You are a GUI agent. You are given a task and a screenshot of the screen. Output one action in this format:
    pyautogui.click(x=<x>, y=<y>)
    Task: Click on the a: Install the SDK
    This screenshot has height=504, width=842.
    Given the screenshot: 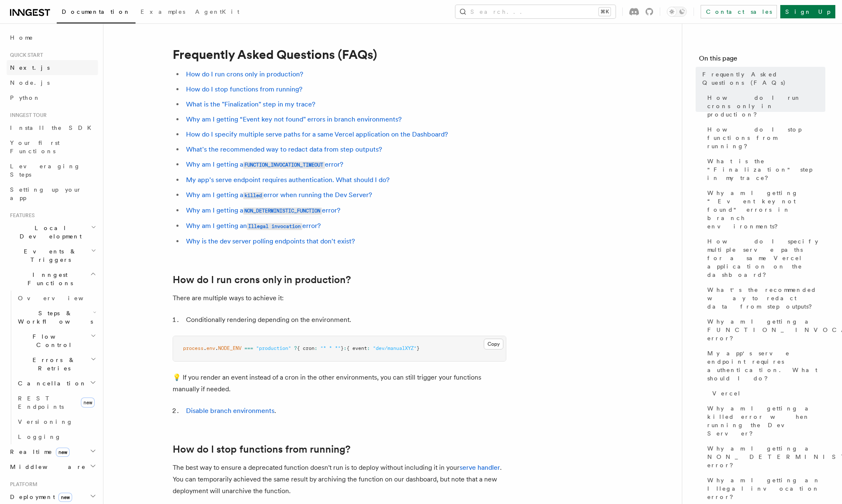 What is the action you would take?
    pyautogui.click(x=52, y=128)
    